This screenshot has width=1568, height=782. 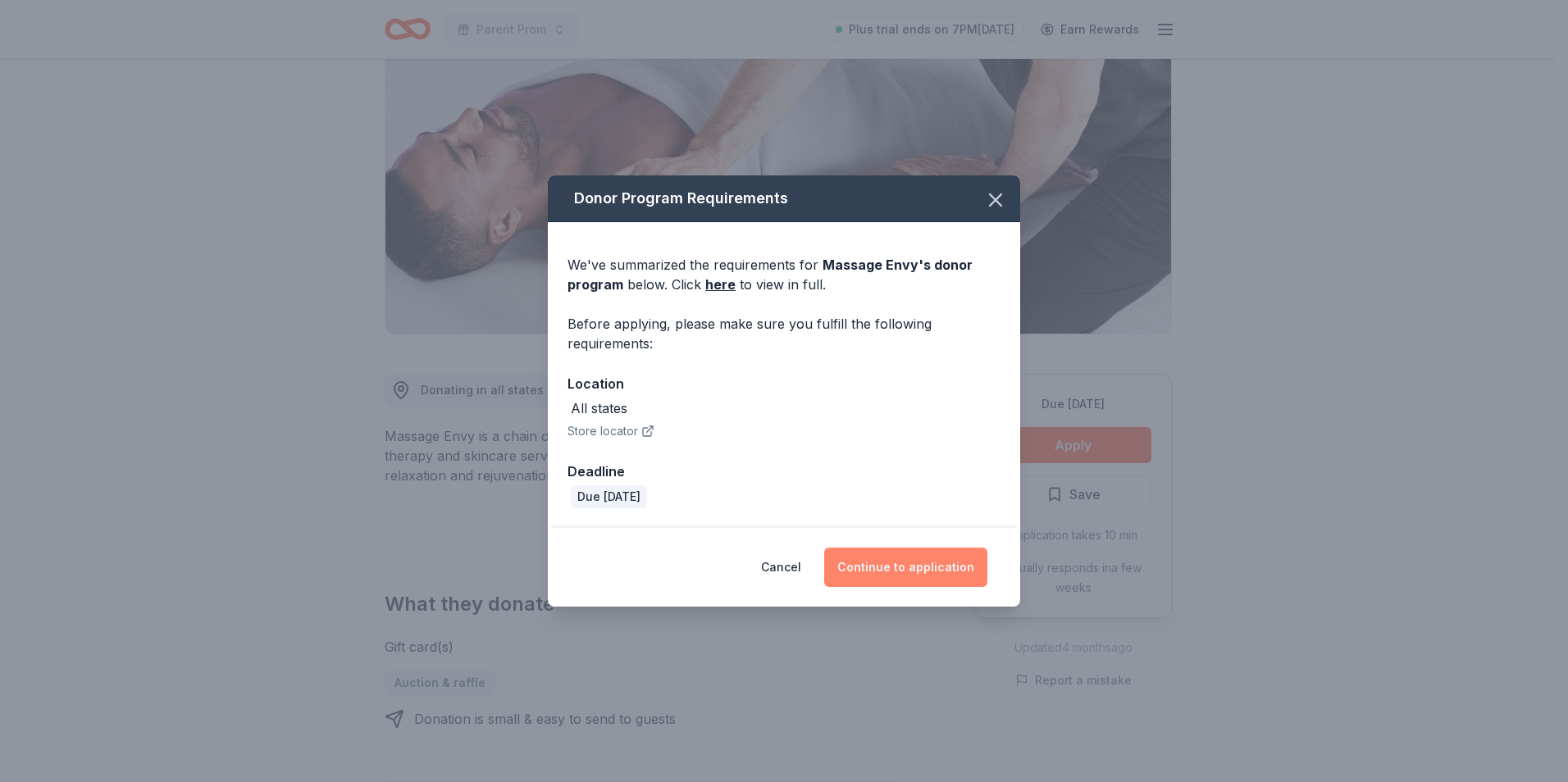 What do you see at coordinates (784, 275) in the screenshot?
I see `div: We've summarized the requirements for below. Click to view in full.` at bounding box center [784, 275].